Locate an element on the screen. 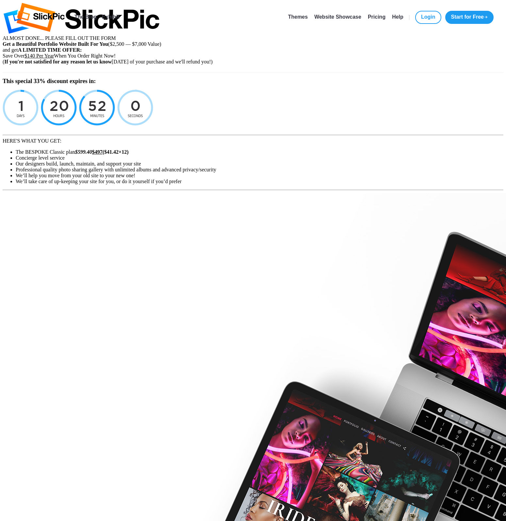 Image resolution: width=506 pixels, height=521 pixels. b: If you're not satisfied for any reason let us know is located at coordinates (58, 61).